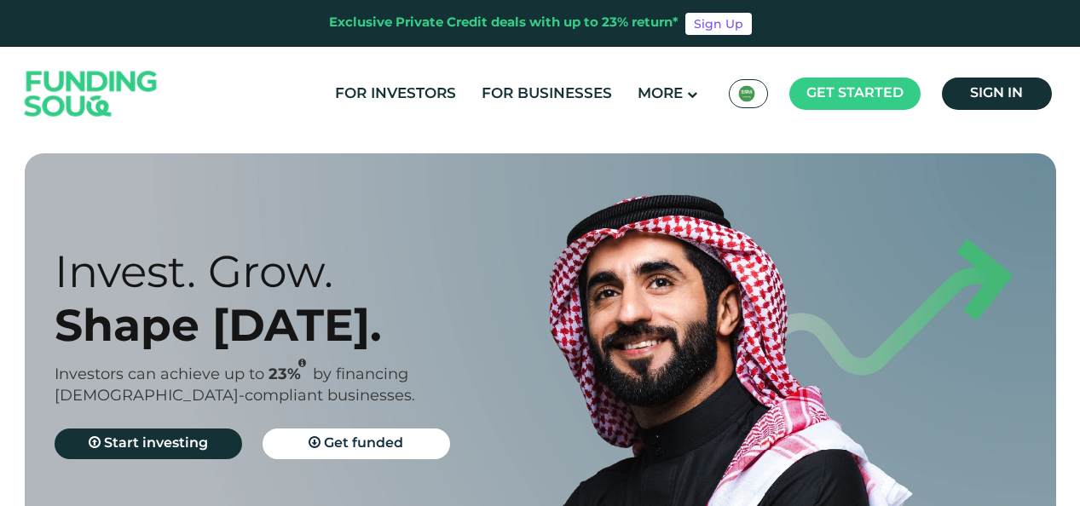 The height and width of the screenshot is (506, 1080). I want to click on a: Sign Up, so click(719, 24).